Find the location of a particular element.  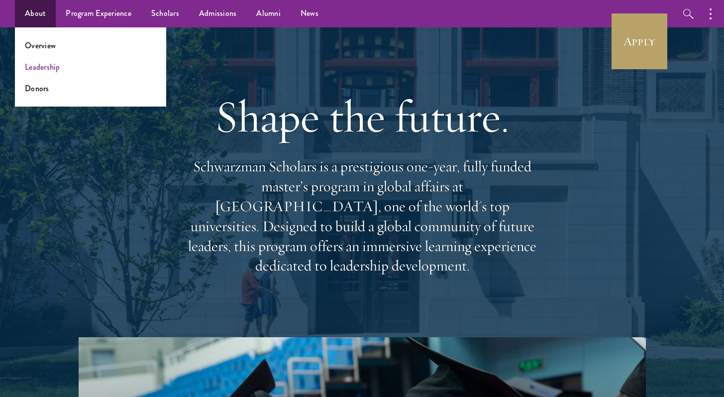

a: Leadership is located at coordinates (42, 67).